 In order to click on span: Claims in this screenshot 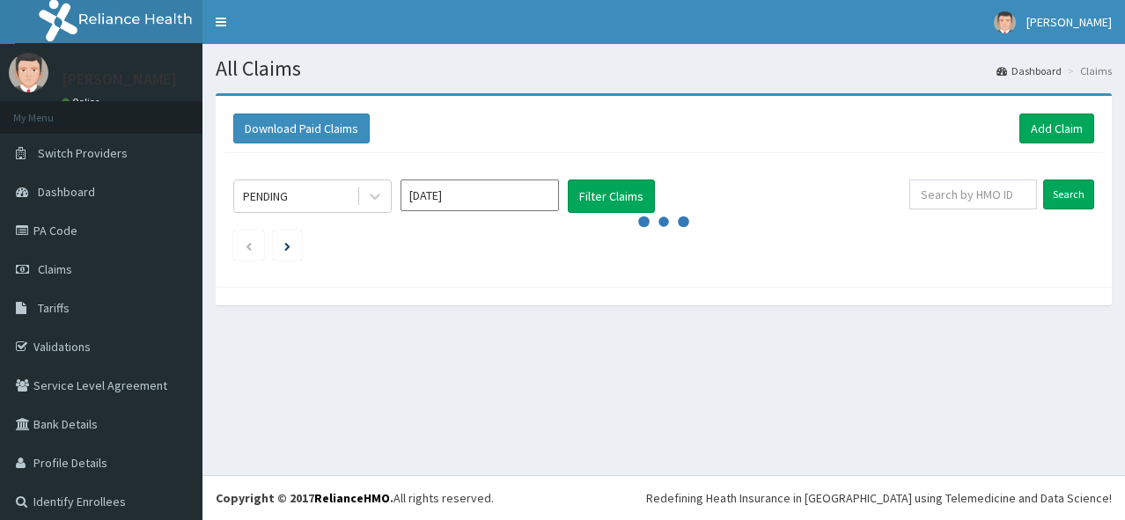, I will do `click(55, 269)`.